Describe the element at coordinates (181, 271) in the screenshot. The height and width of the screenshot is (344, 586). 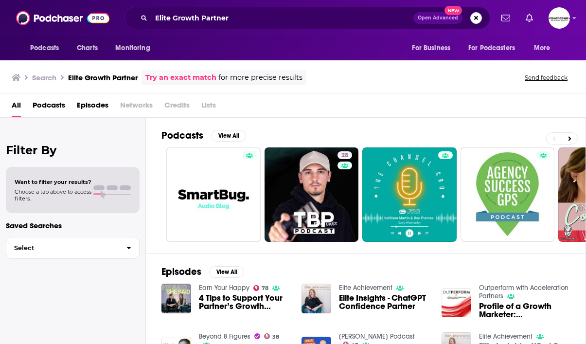
I see `h2: Episodes` at that location.